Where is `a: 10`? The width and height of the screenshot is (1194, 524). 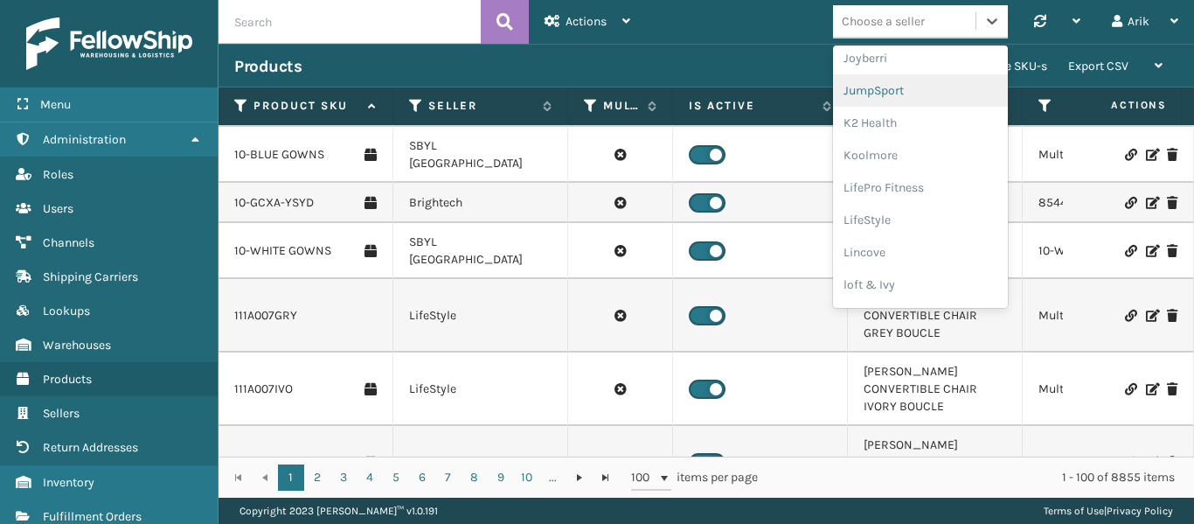
a: 10 is located at coordinates (527, 477).